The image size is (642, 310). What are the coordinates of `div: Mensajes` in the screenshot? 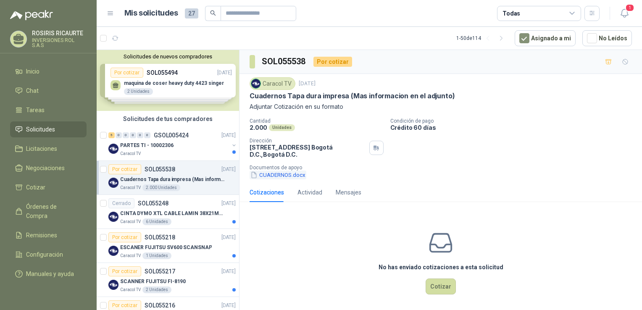 It's located at (348, 192).